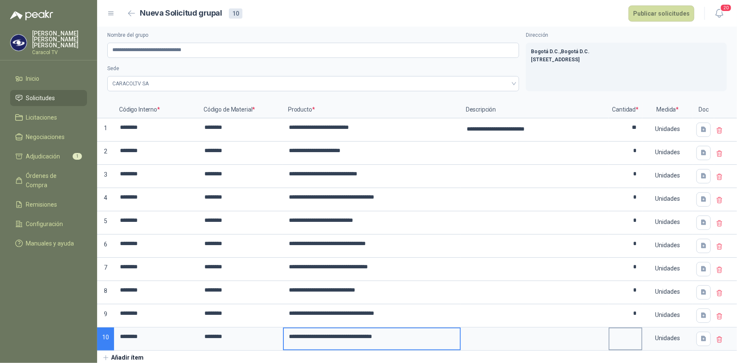 This screenshot has height=363, width=737. Describe the element at coordinates (106, 339) in the screenshot. I see `p: 10` at that location.